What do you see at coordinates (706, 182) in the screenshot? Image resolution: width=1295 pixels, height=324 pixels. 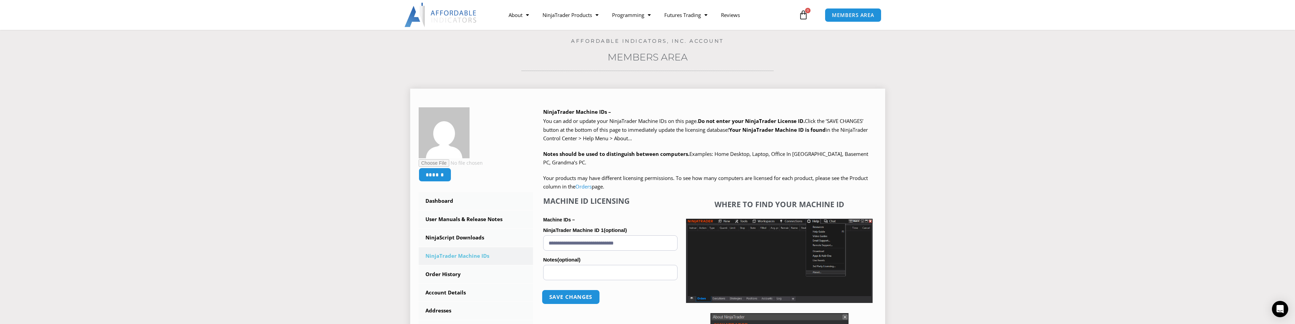 I see `span: Your products may have different licensing permissions. To see how many computers are licensed fo...` at bounding box center [706, 182].